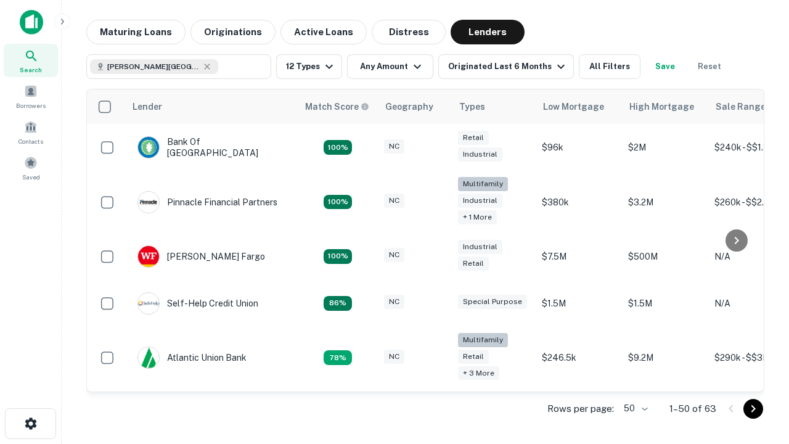 The width and height of the screenshot is (789, 444). Describe the element at coordinates (665, 357) in the screenshot. I see `td: $9.2M` at that location.